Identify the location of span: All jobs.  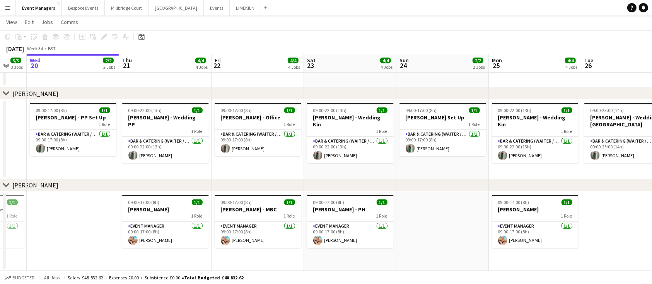
(52, 278).